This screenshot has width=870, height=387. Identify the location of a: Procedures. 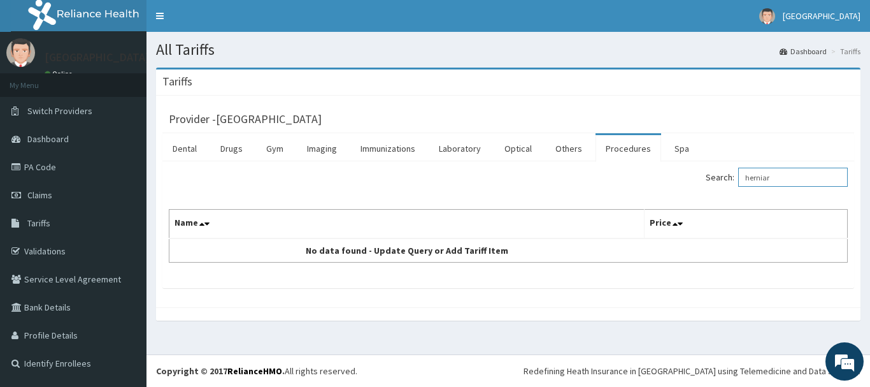
(628, 148).